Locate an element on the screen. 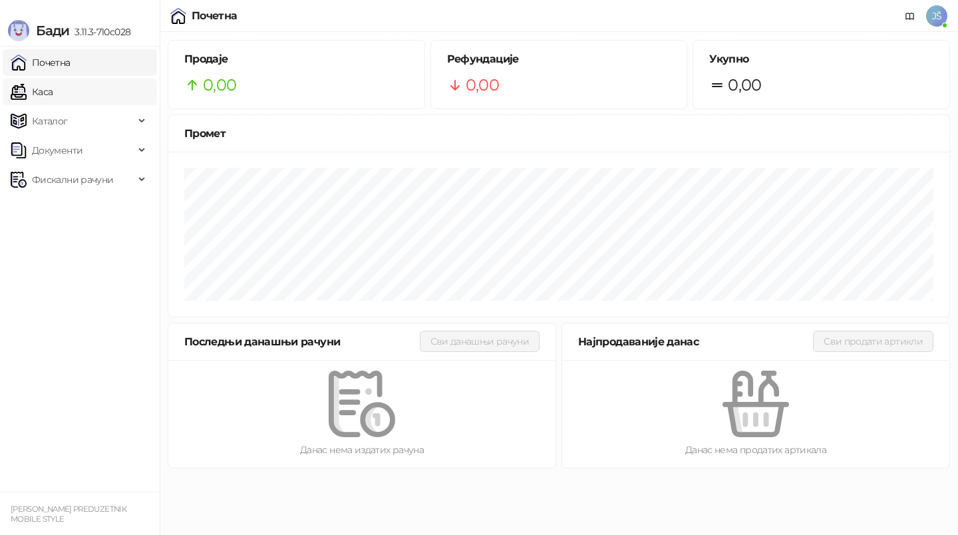 Image resolution: width=958 pixels, height=535 pixels. h5: Укупно is located at coordinates (821, 59).